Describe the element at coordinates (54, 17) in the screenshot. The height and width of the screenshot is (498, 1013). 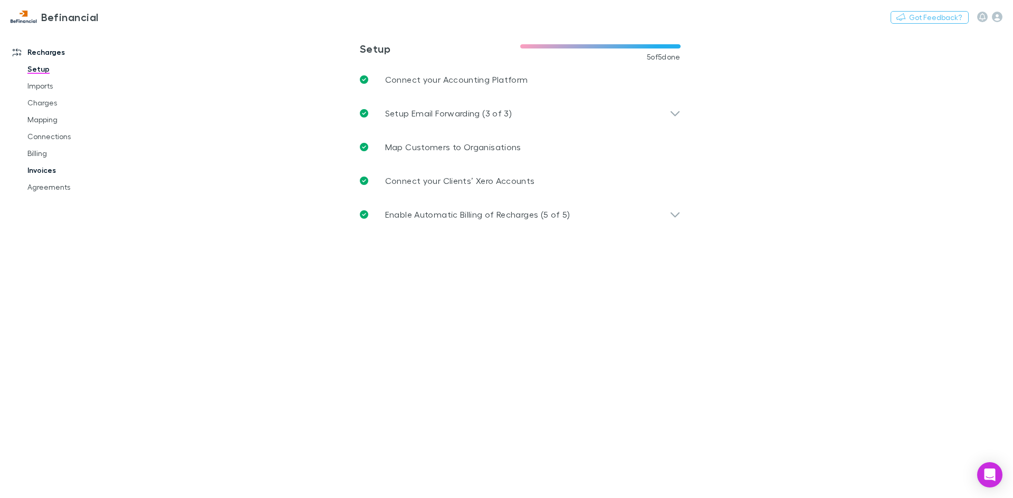
I see `a: Befinancial` at that location.